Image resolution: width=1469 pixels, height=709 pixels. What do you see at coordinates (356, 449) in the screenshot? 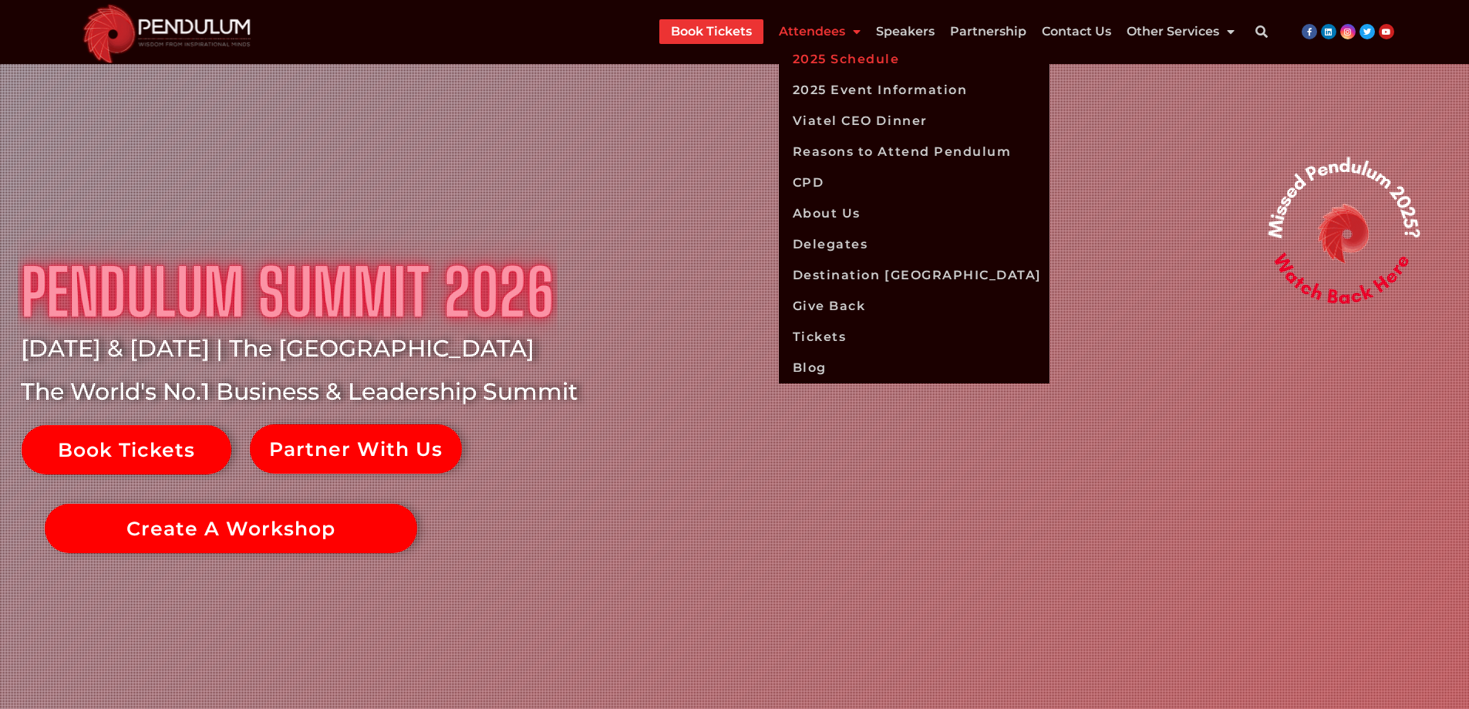
I see `a: Partner With Us` at bounding box center [356, 449].